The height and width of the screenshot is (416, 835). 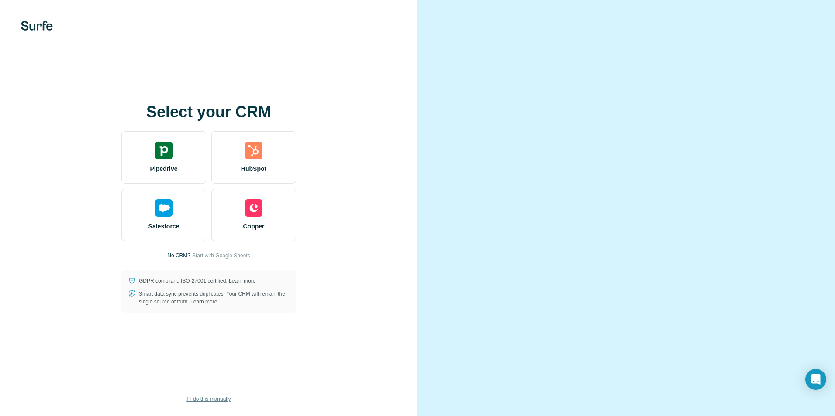 What do you see at coordinates (197, 281) in the screenshot?
I see `p: GDPR compliant. ISO-27001 certified.` at bounding box center [197, 281].